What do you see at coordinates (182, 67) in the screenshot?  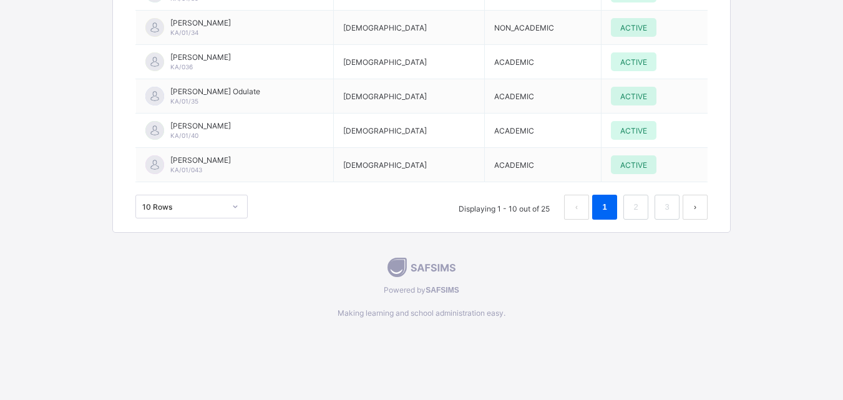 I see `span: KA/036` at bounding box center [182, 67].